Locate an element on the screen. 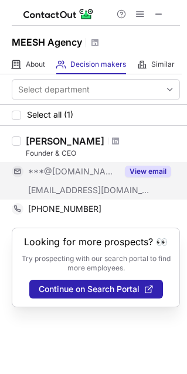 Image resolution: width=187 pixels, height=374 pixels. span: Similar is located at coordinates (163, 64).